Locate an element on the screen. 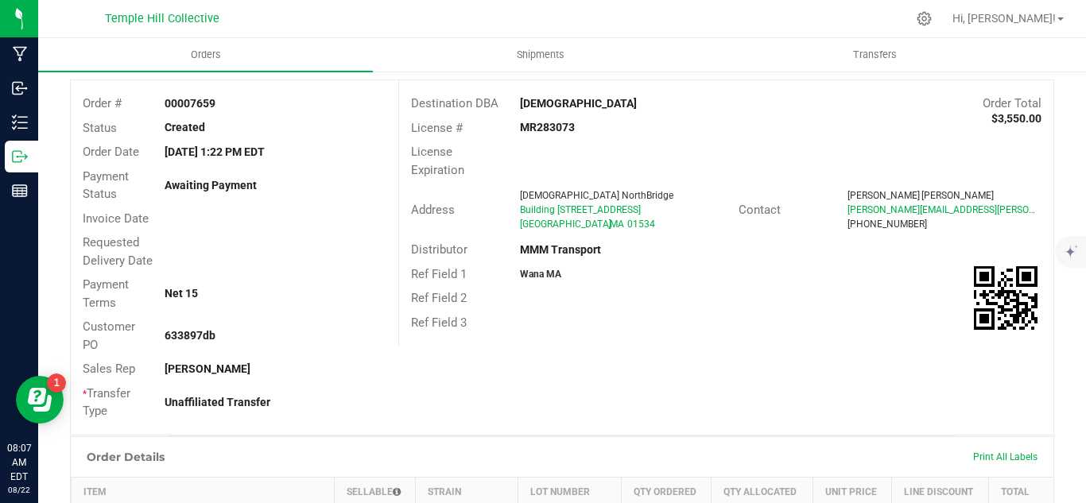 The height and width of the screenshot is (503, 1086). inline-svg: Inventory is located at coordinates (20, 122).